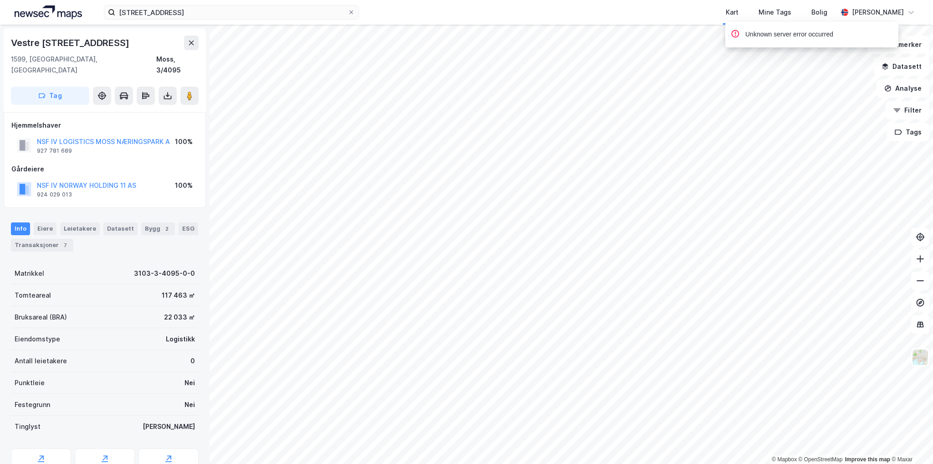 This screenshot has width=933, height=464. Describe the element at coordinates (41, 317) in the screenshot. I see `div: Bruksareal (BRA)` at that location.